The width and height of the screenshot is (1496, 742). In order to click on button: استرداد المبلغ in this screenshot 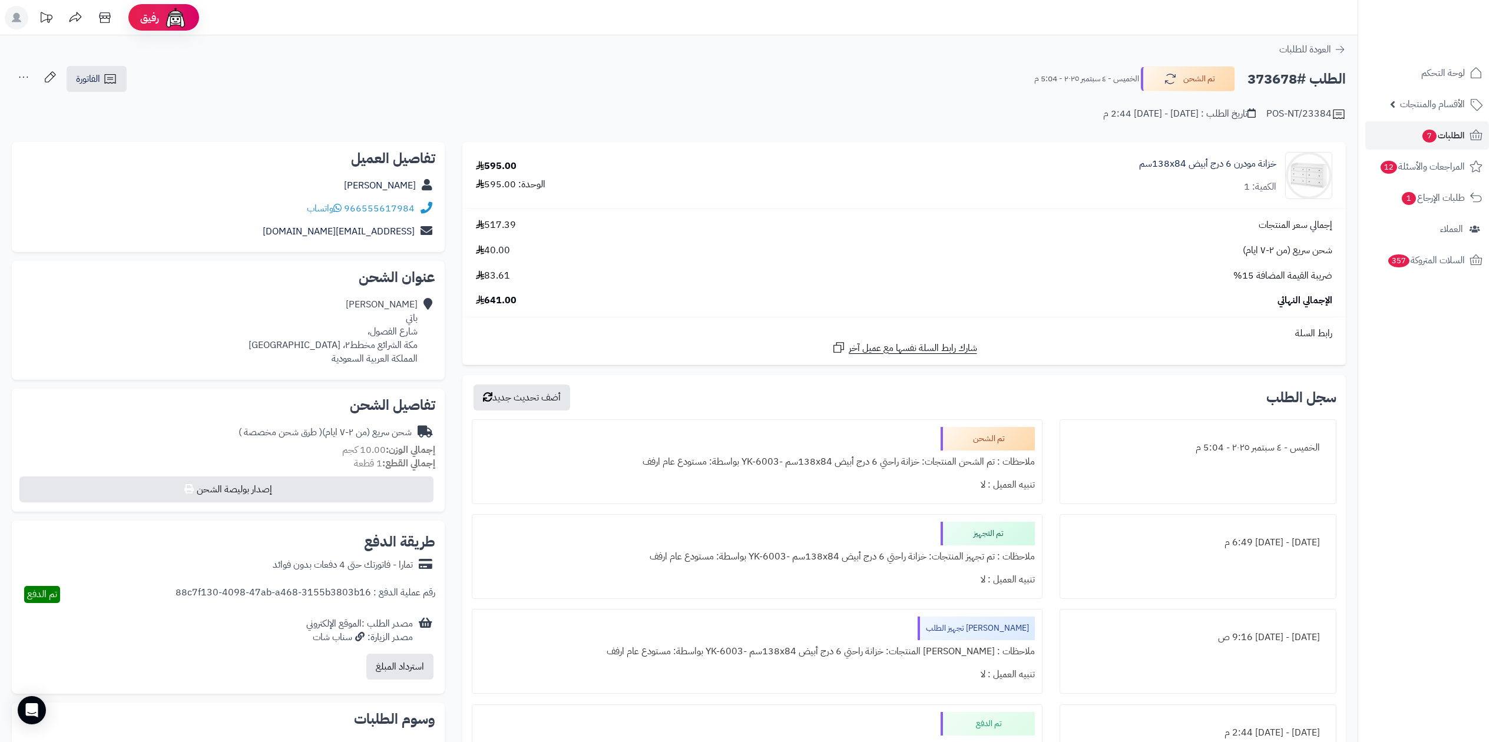, I will do `click(400, 667)`.